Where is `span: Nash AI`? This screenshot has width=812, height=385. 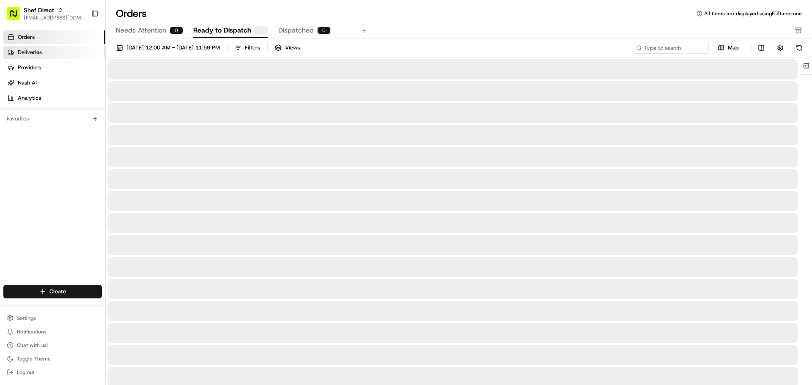 span: Nash AI is located at coordinates (27, 83).